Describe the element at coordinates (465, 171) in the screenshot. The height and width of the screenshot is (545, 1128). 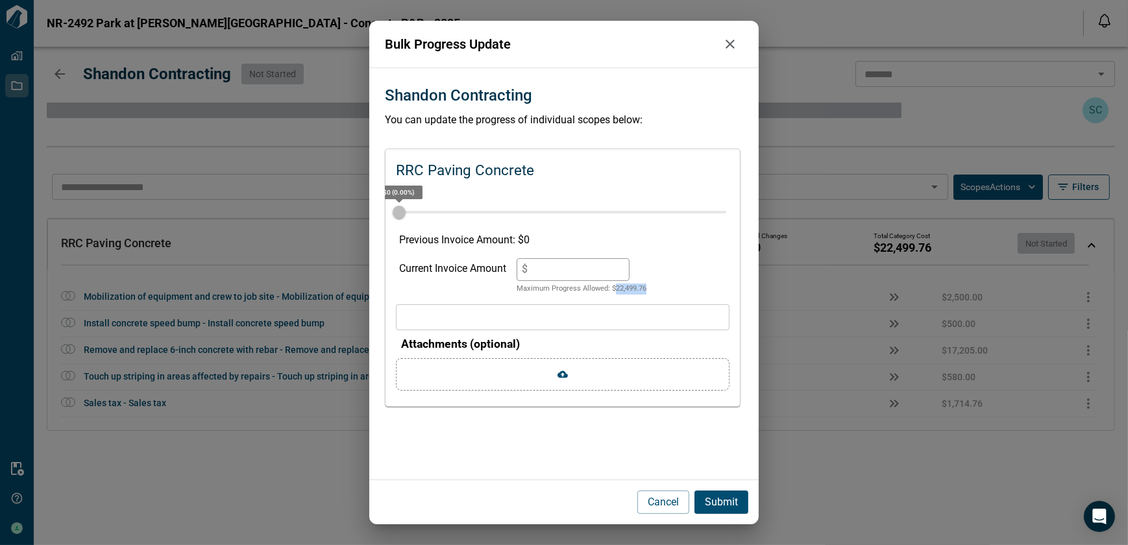
I see `p: RRC Paving Concrete` at that location.